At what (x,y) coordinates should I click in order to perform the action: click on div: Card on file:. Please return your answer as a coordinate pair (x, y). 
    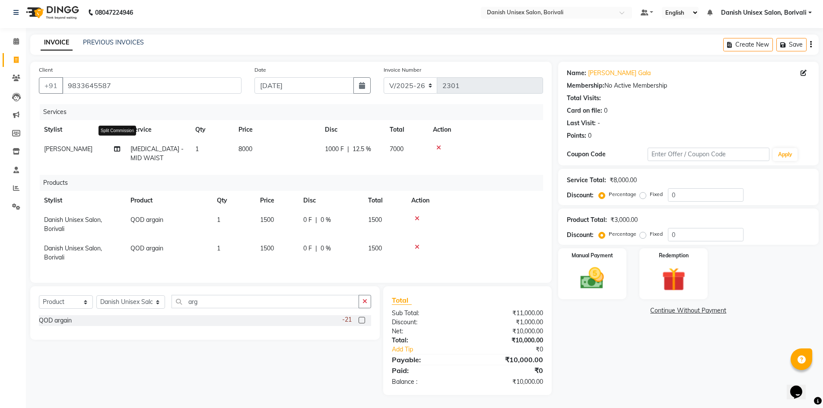
    Looking at the image, I should click on (584, 111).